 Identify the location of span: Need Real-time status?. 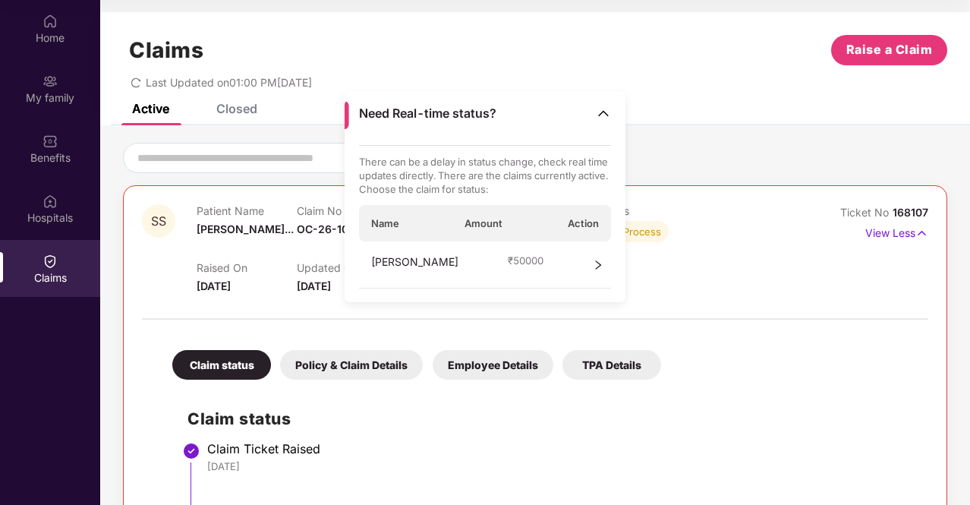
(427, 113).